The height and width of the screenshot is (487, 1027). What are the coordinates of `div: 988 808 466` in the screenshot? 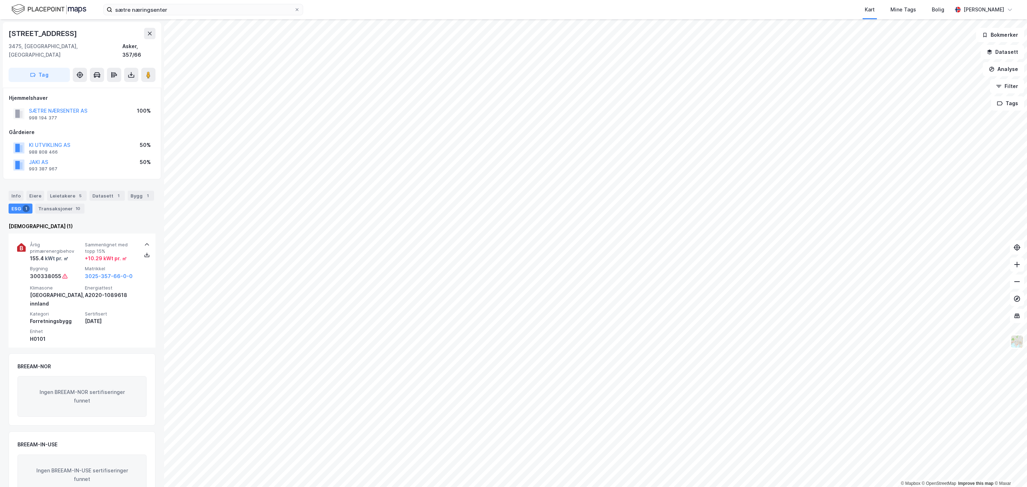 It's located at (43, 152).